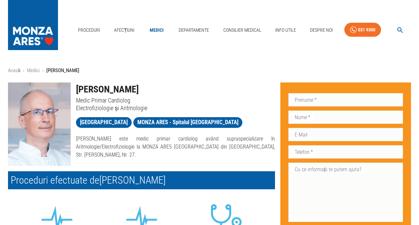  What do you see at coordinates (14, 70) in the screenshot?
I see `a: Acasă` at bounding box center [14, 70].